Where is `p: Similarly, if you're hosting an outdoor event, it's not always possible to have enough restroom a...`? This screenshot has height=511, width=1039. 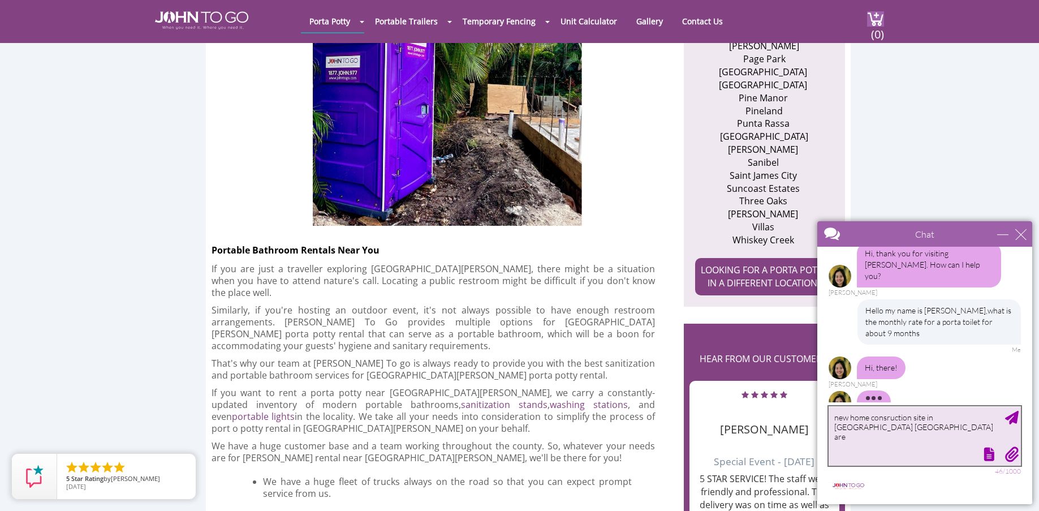 p: Similarly, if you're hosting an outdoor event, it's not always possible to have enough restroom a... is located at coordinates (433, 328).